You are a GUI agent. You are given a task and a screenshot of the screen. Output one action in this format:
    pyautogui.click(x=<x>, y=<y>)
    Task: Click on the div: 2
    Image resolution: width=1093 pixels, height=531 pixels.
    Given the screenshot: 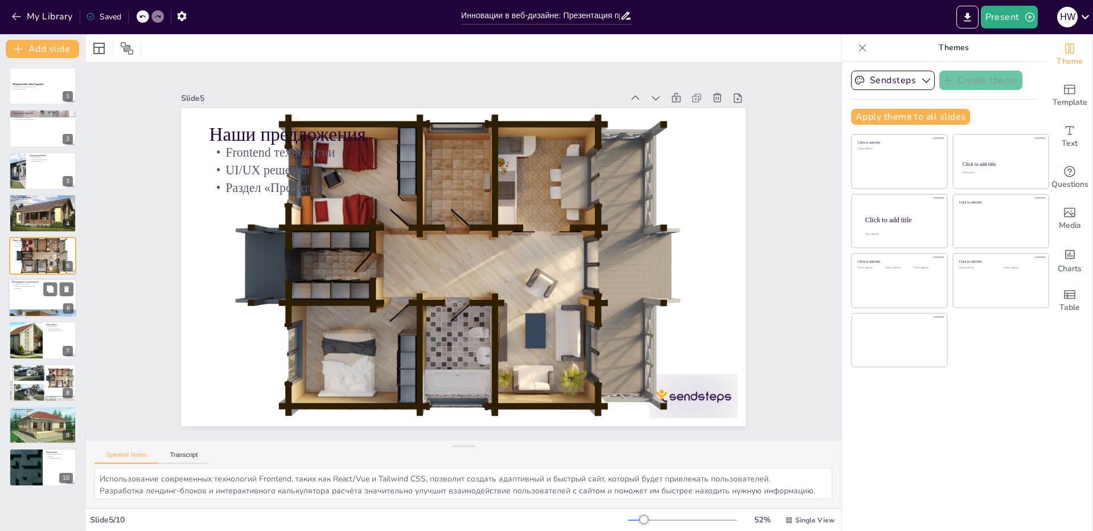 What is the action you would take?
    pyautogui.click(x=68, y=139)
    